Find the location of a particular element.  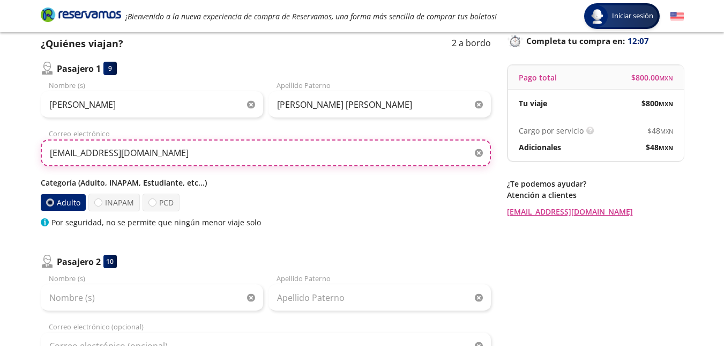

p: Cargo por servicio is located at coordinates (551, 130).